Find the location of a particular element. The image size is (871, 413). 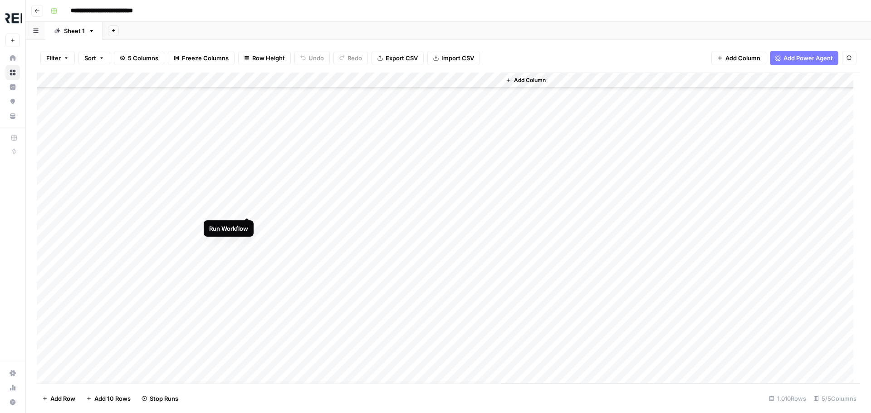

span: Add Row is located at coordinates (63, 399).